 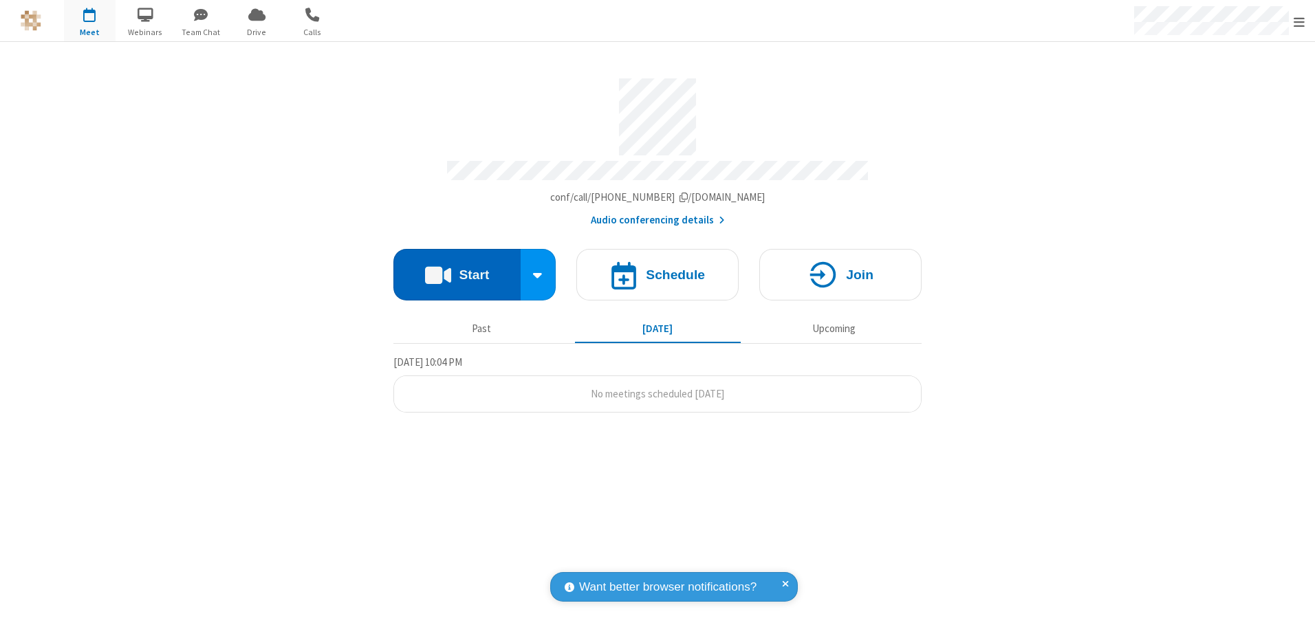 I want to click on h4: Schedule, so click(x=676, y=274).